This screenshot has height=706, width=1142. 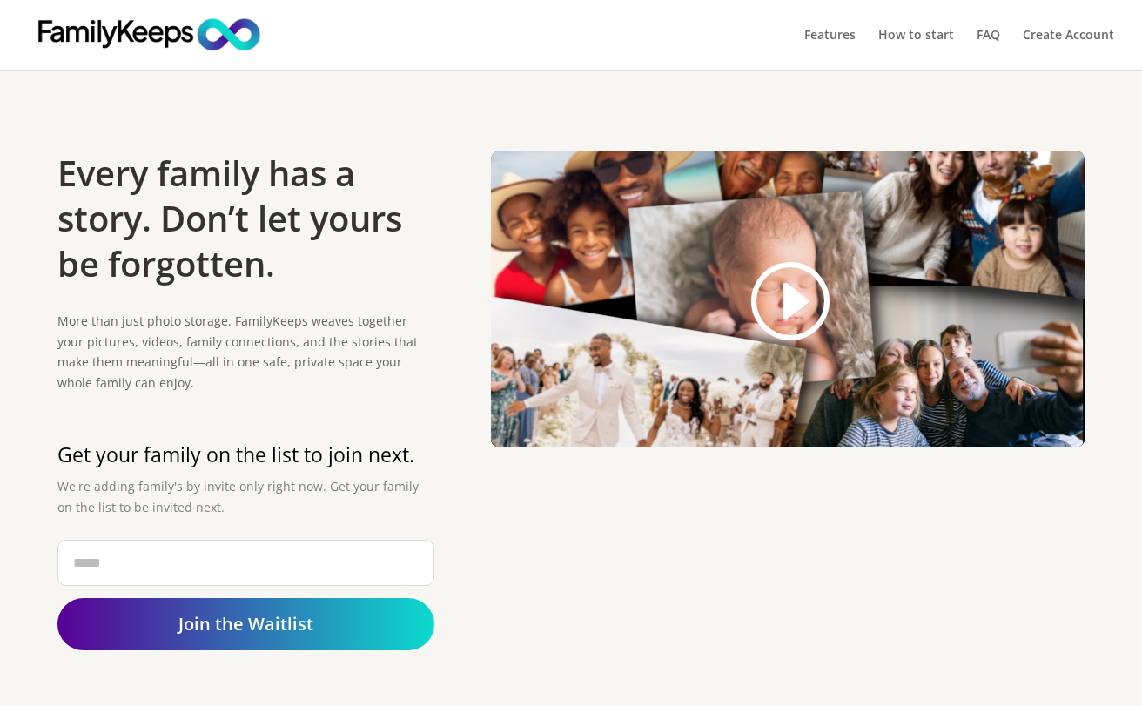 What do you see at coordinates (1068, 49) in the screenshot?
I see `a: Create Account` at bounding box center [1068, 49].